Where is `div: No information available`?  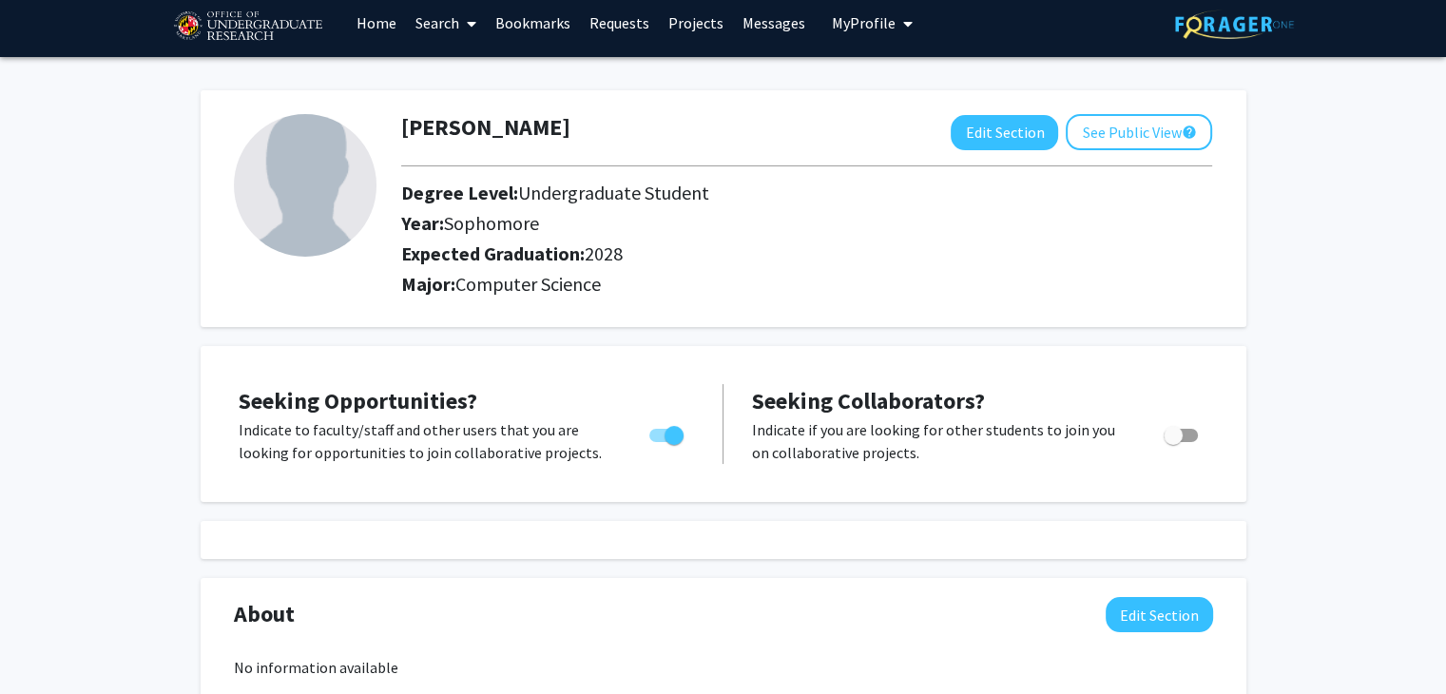 div: No information available is located at coordinates (724, 668).